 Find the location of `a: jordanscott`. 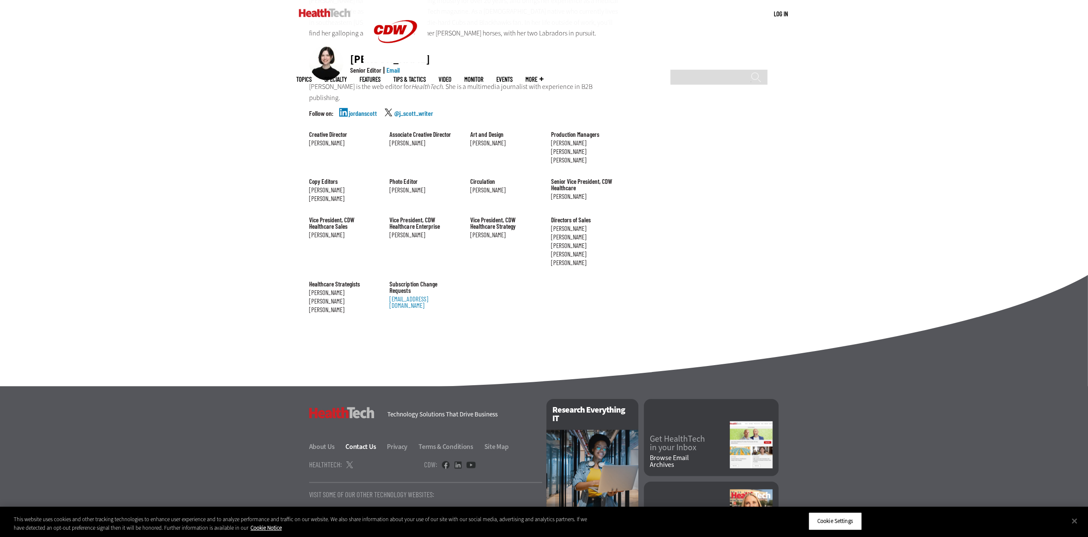

a: jordanscott is located at coordinates (363, 121).